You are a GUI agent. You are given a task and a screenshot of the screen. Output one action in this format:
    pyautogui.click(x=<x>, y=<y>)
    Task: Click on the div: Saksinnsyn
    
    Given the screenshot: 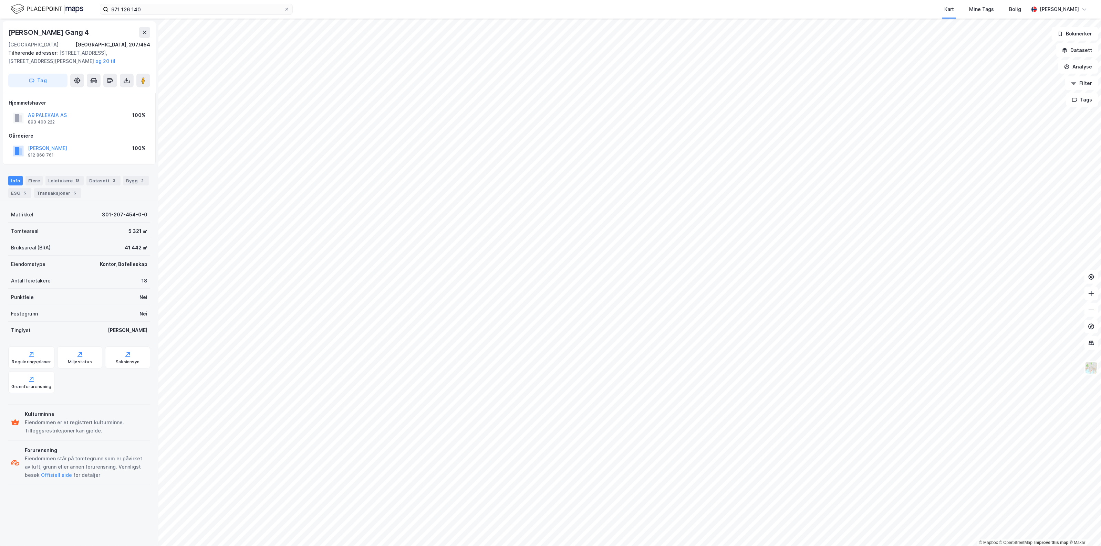 What is the action you would take?
    pyautogui.click(x=127, y=362)
    